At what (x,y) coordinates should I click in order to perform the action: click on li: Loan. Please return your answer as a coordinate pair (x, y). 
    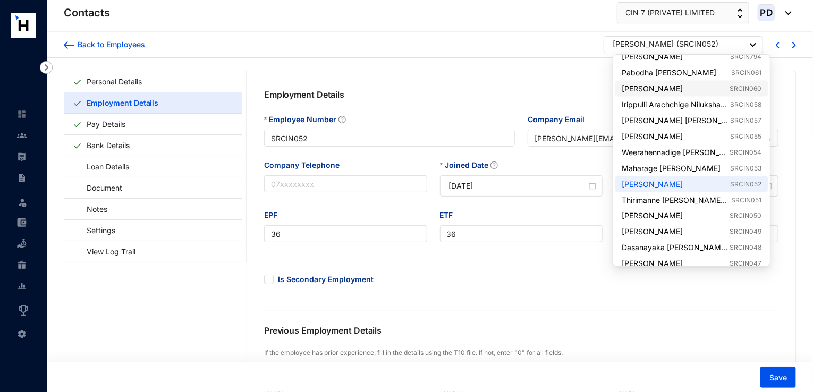
    Looking at the image, I should click on (21, 244).